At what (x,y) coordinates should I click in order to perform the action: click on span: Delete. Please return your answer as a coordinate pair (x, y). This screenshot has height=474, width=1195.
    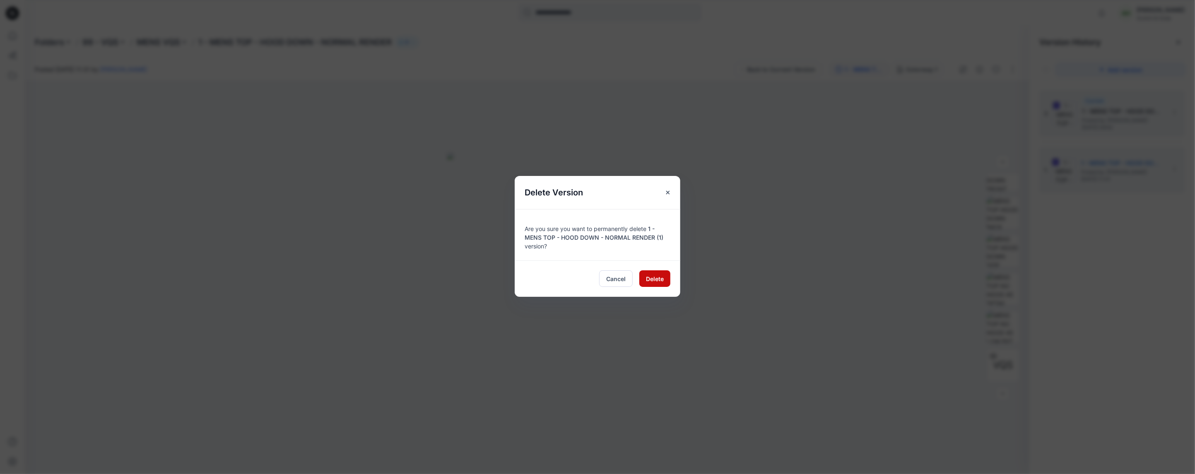
    Looking at the image, I should click on (655, 279).